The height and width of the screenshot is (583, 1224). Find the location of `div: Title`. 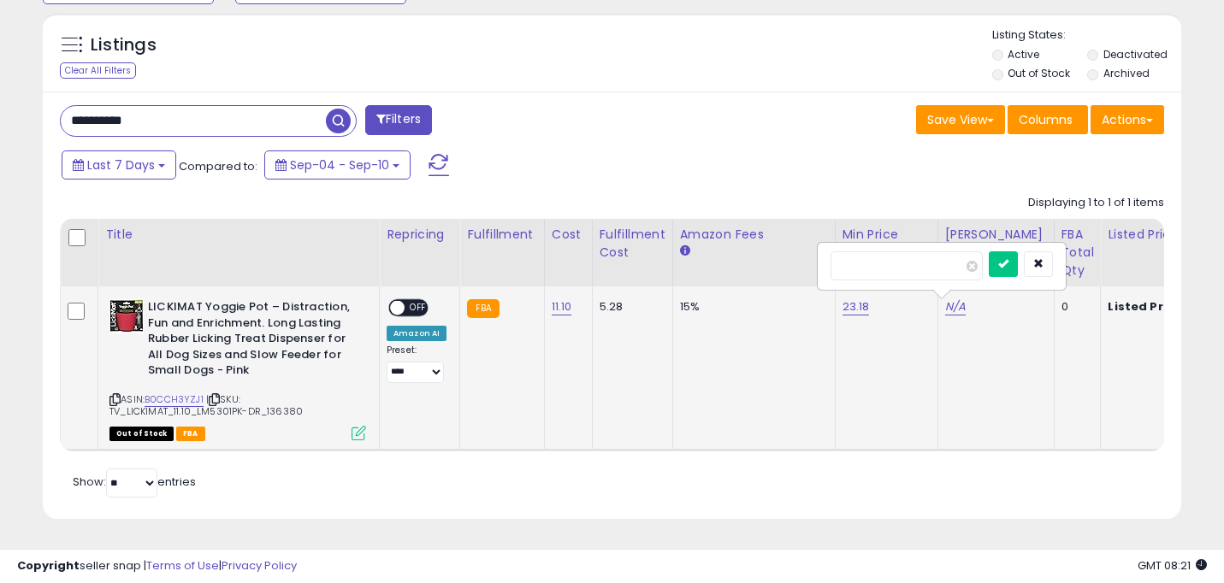

div: Title is located at coordinates (239, 234).